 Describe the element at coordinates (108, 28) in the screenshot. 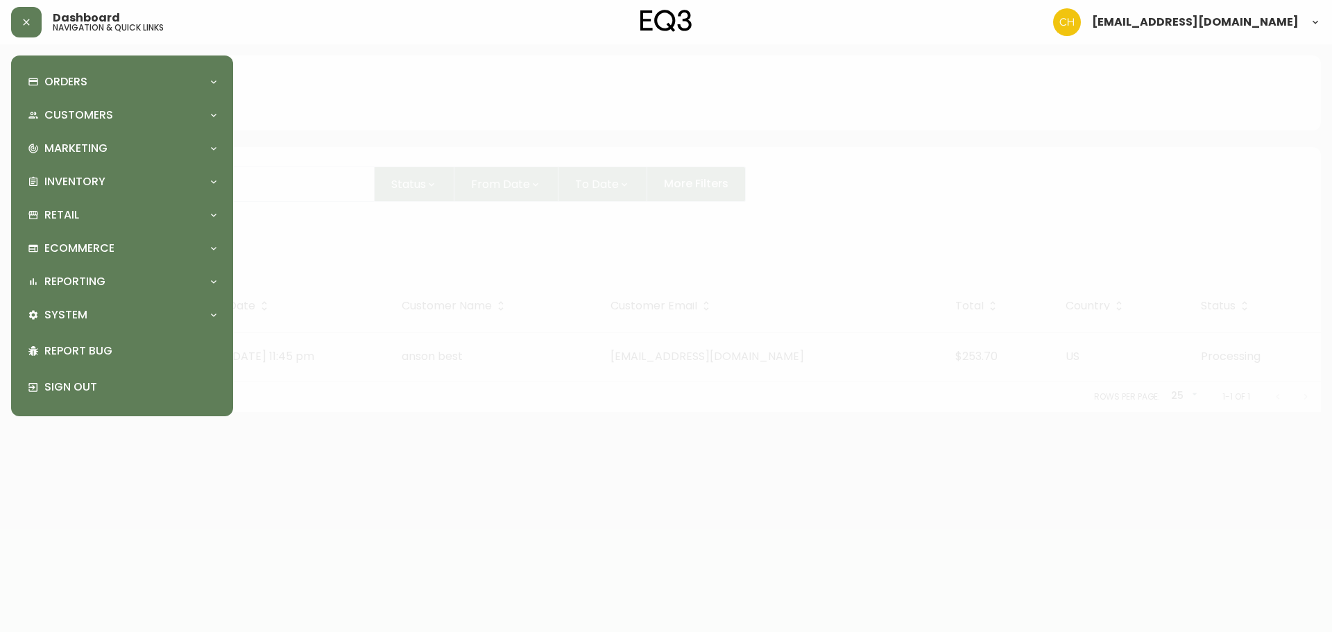

I see `h5: navigation & quick links` at that location.